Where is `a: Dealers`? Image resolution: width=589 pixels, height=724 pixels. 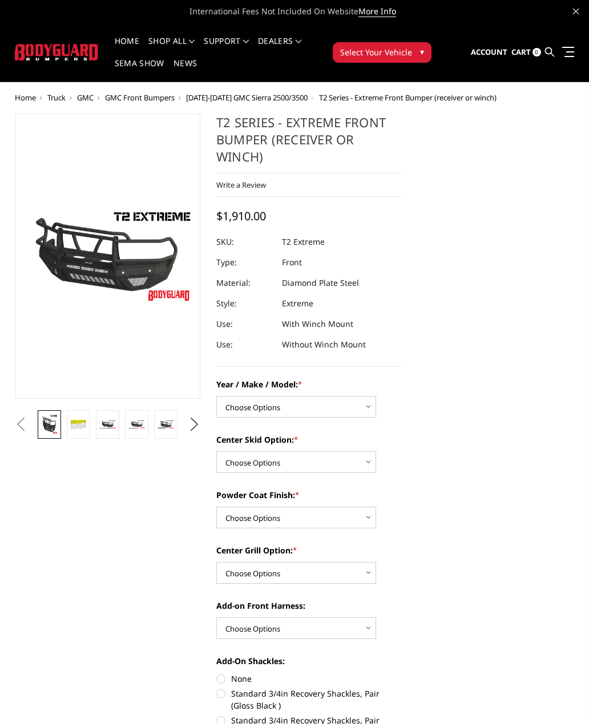 a: Dealers is located at coordinates (280, 48).